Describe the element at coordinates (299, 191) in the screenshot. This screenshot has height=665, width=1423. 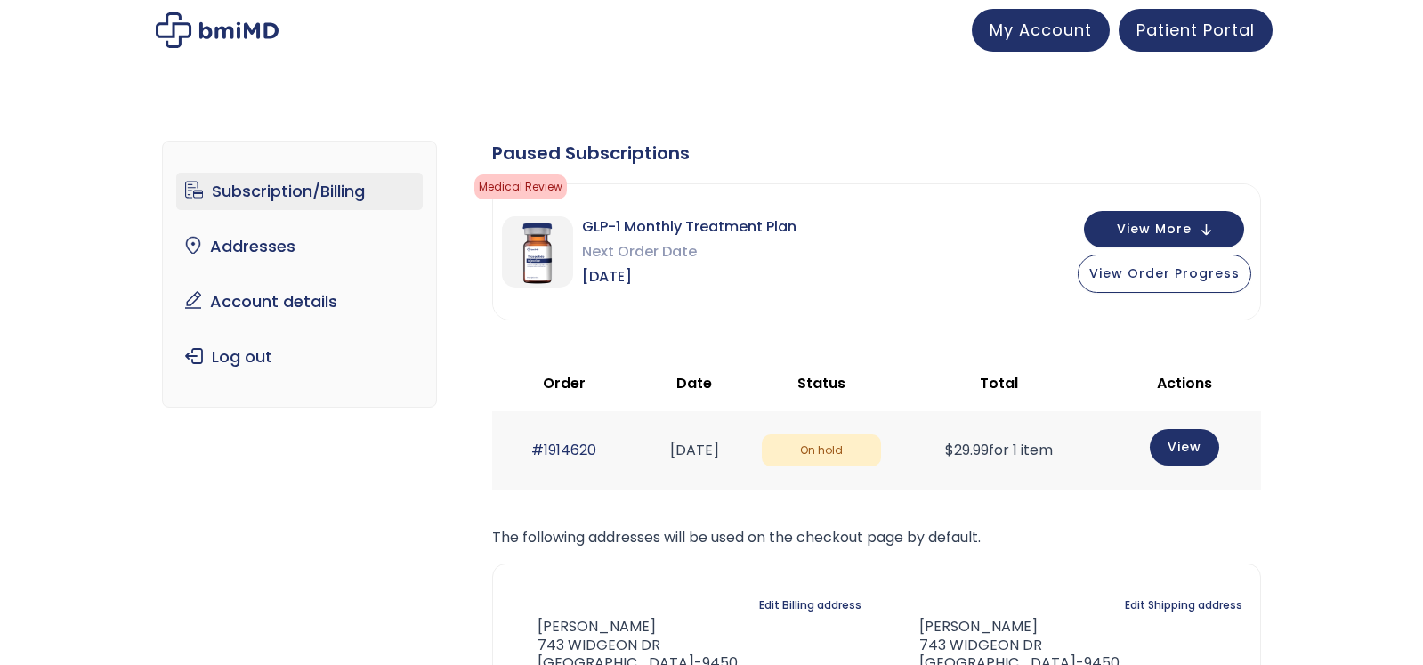
I see `a: Subscription/Billing` at that location.